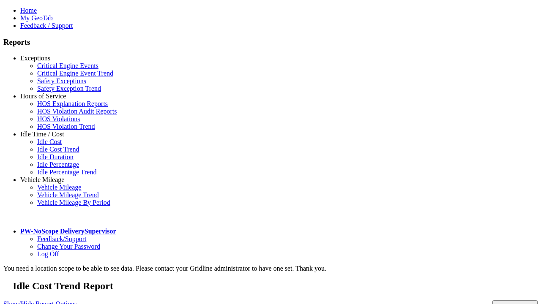 The height and width of the screenshot is (304, 541). What do you see at coordinates (49, 142) in the screenshot?
I see `a: Idle Cost` at bounding box center [49, 142].